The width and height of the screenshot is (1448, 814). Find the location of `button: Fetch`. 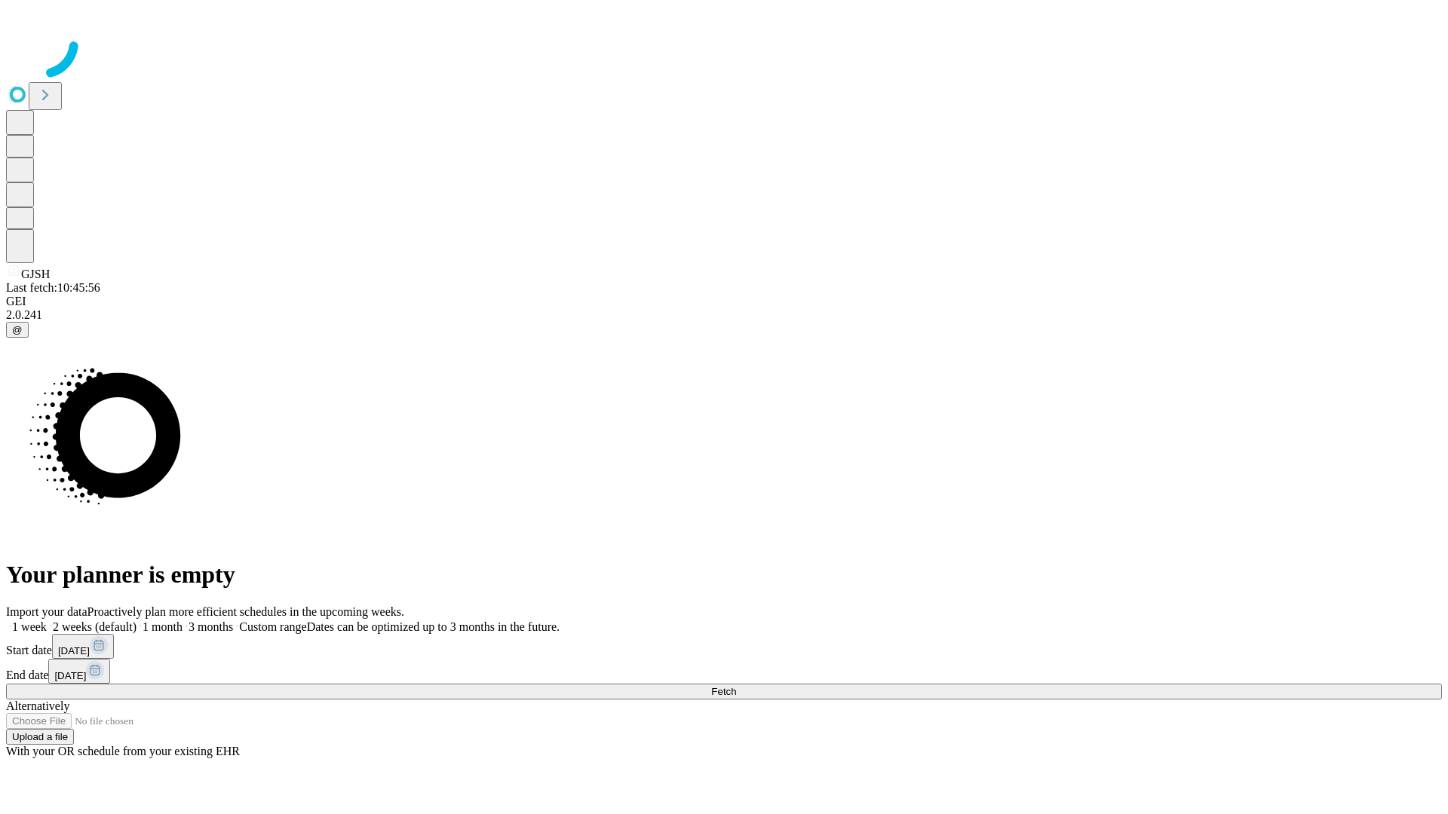

button: Fetch is located at coordinates (724, 691).